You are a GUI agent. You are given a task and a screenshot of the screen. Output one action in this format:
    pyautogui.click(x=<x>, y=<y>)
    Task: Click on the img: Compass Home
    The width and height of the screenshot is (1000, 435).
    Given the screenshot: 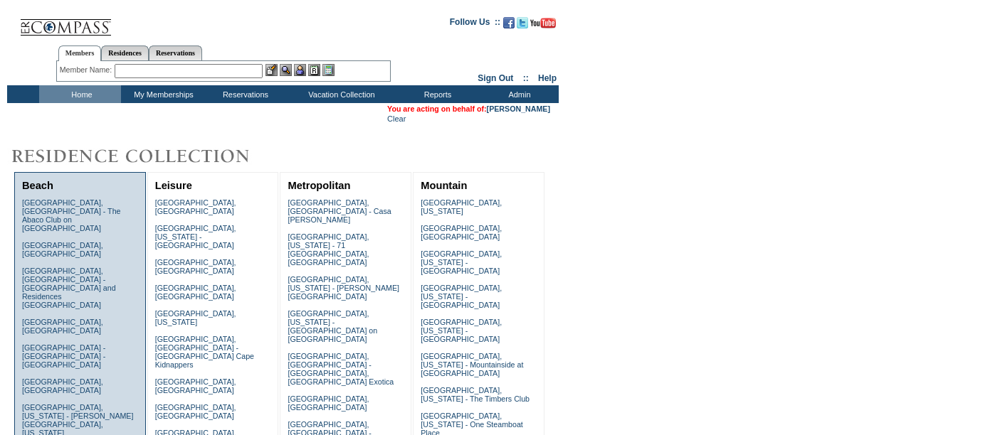 What is the action you would take?
    pyautogui.click(x=65, y=21)
    